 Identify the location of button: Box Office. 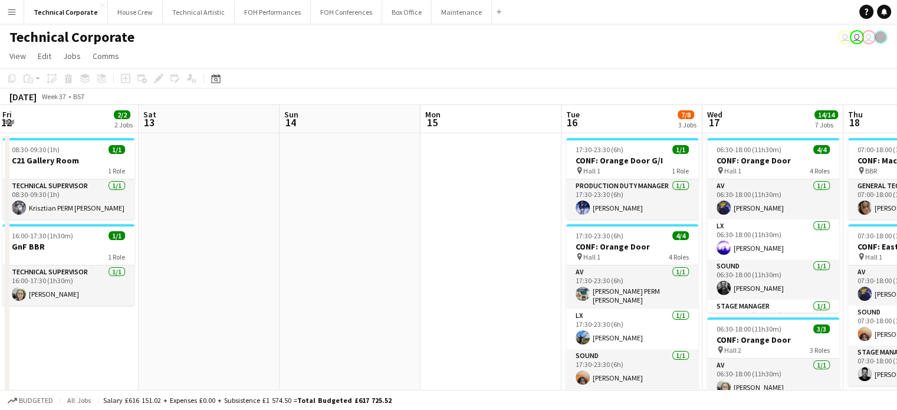
(407, 12).